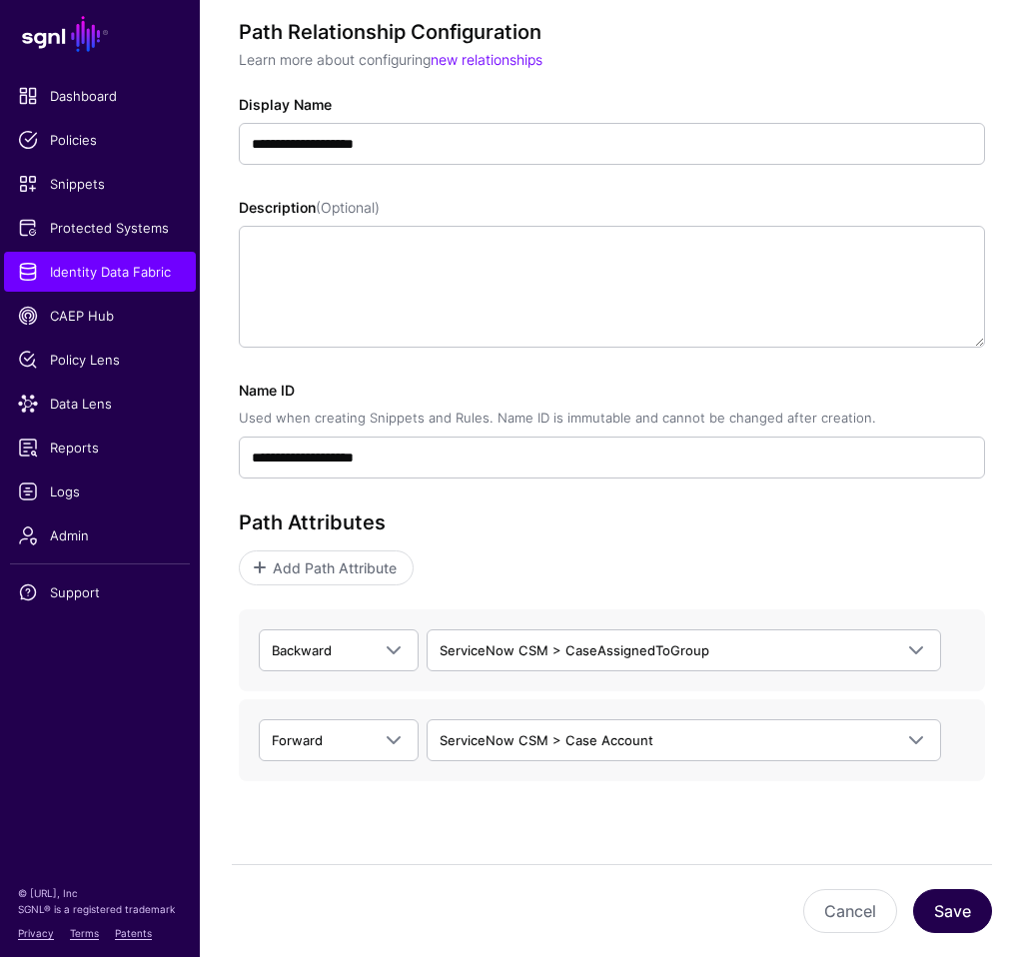 The width and height of the screenshot is (1024, 957). Describe the element at coordinates (100, 184) in the screenshot. I see `span: Snippets` at that location.